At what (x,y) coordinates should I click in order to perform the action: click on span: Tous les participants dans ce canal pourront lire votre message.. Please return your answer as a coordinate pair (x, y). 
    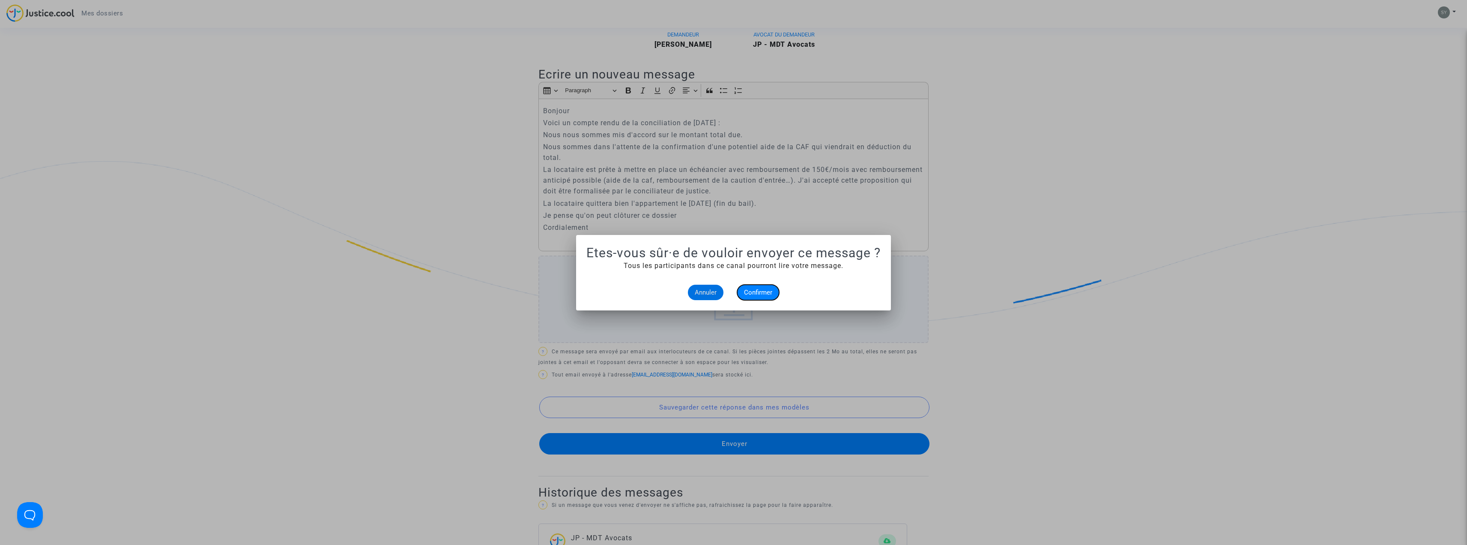
    Looking at the image, I should click on (733, 265).